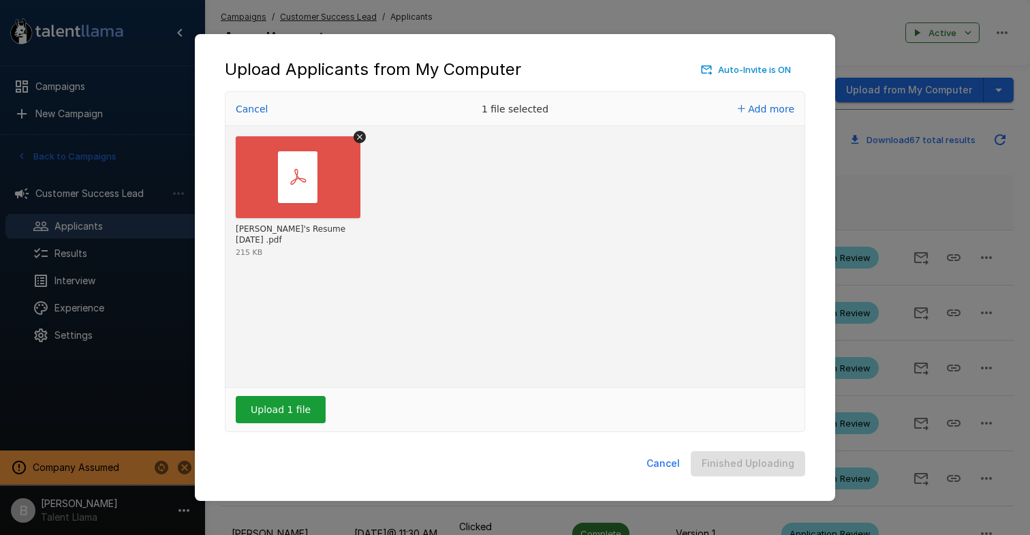 The image size is (1030, 535). What do you see at coordinates (360, 137) in the screenshot?
I see `button: Remove file` at bounding box center [360, 137].